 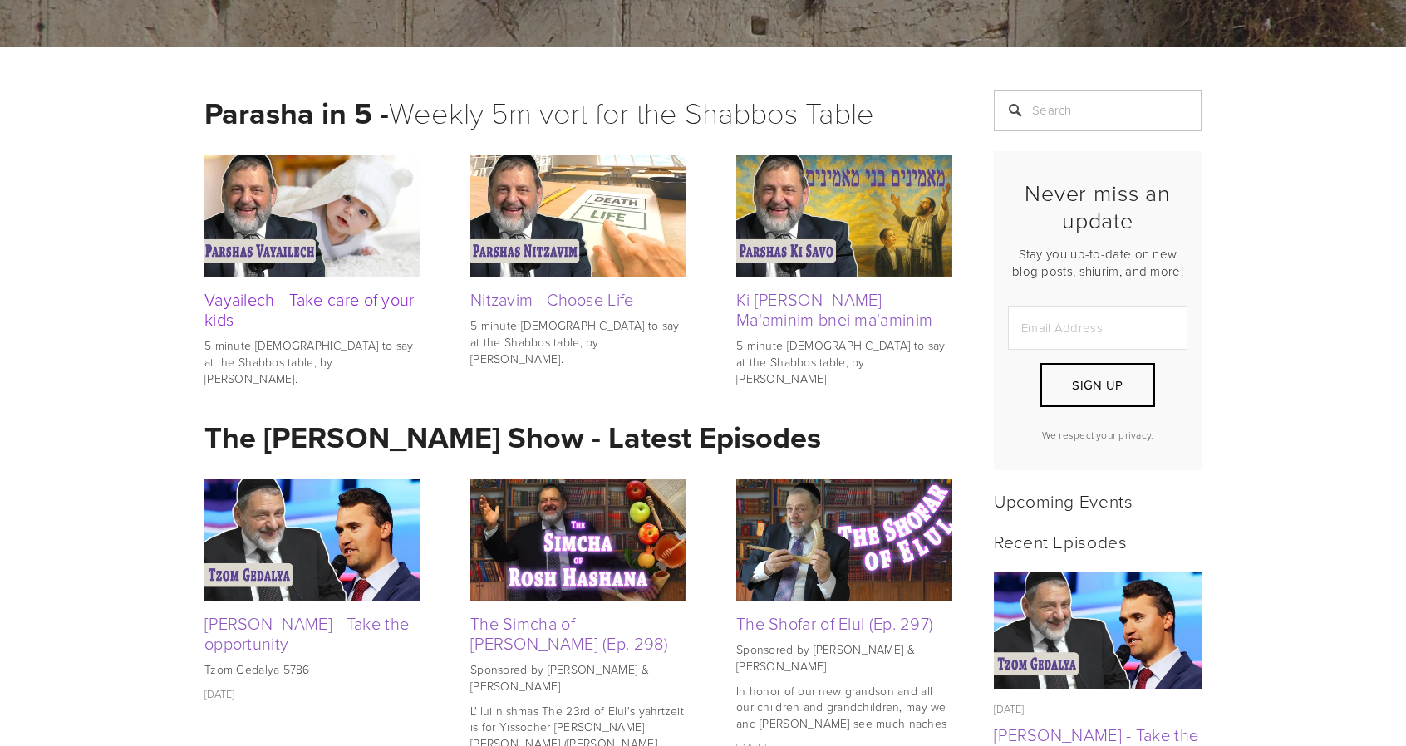 What do you see at coordinates (1097, 385) in the screenshot?
I see `span: Sign Up` at bounding box center [1097, 385].